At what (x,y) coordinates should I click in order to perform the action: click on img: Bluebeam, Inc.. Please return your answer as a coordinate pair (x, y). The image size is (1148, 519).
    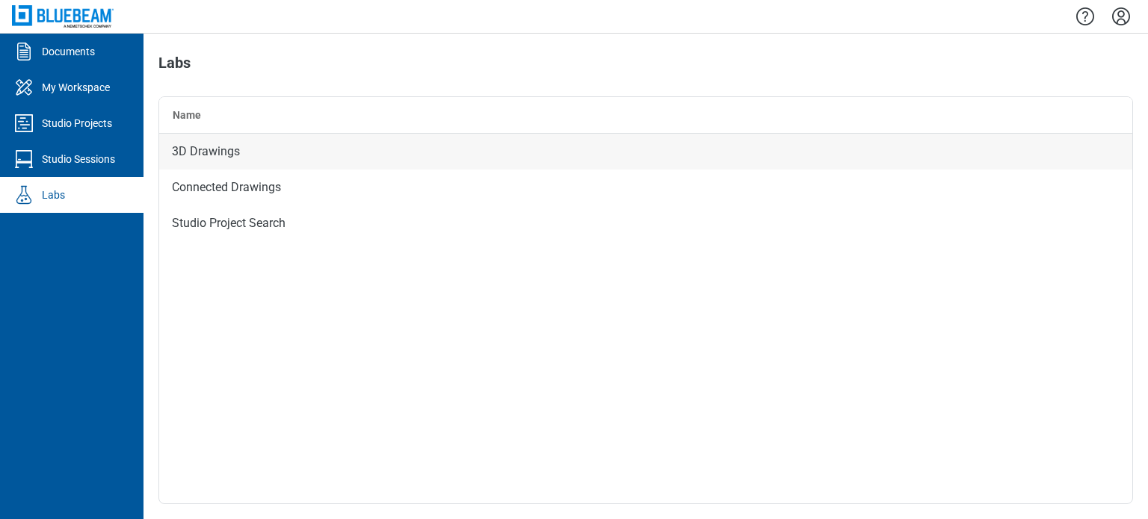
    Looking at the image, I should click on (63, 16).